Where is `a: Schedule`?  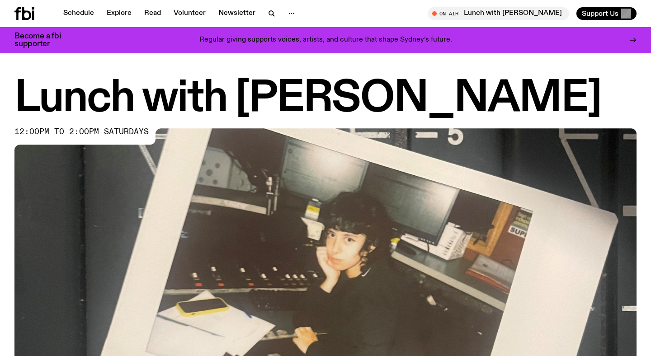
a: Schedule is located at coordinates (79, 14).